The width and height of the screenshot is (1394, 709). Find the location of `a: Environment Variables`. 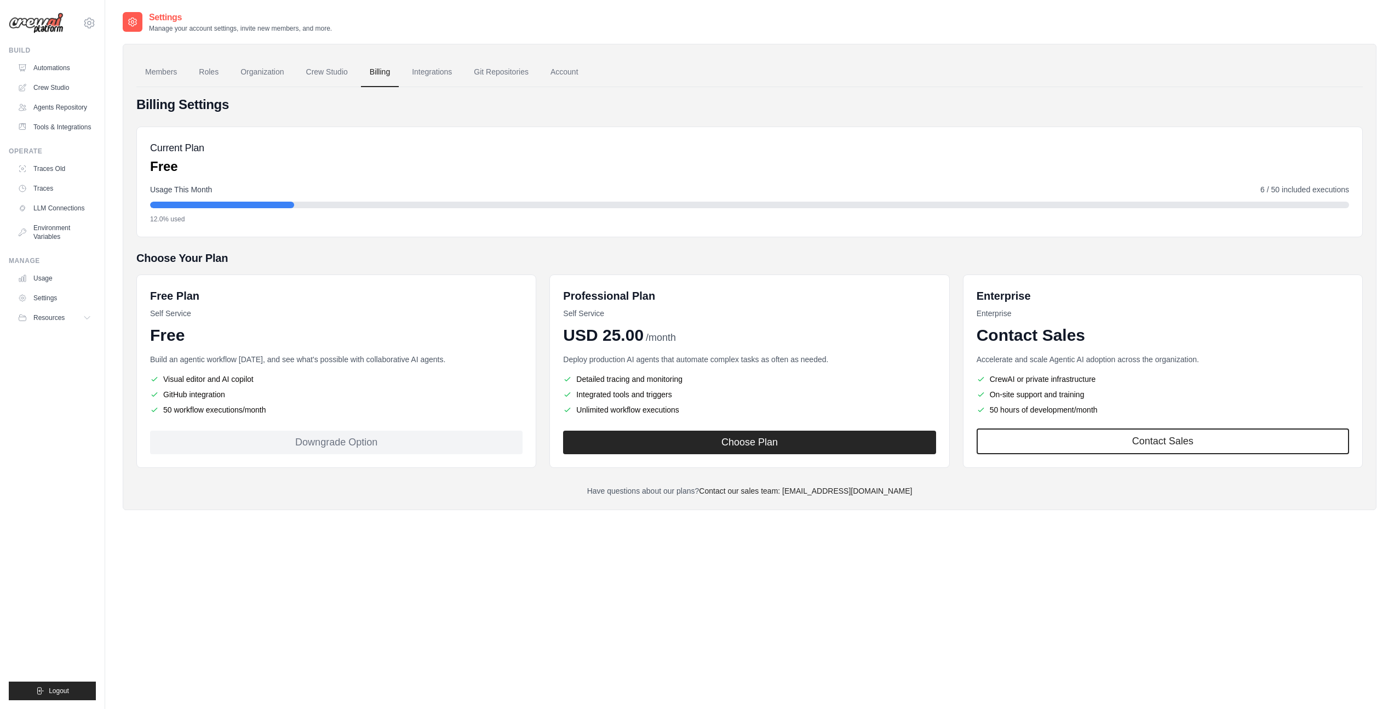

a: Environment Variables is located at coordinates (54, 232).